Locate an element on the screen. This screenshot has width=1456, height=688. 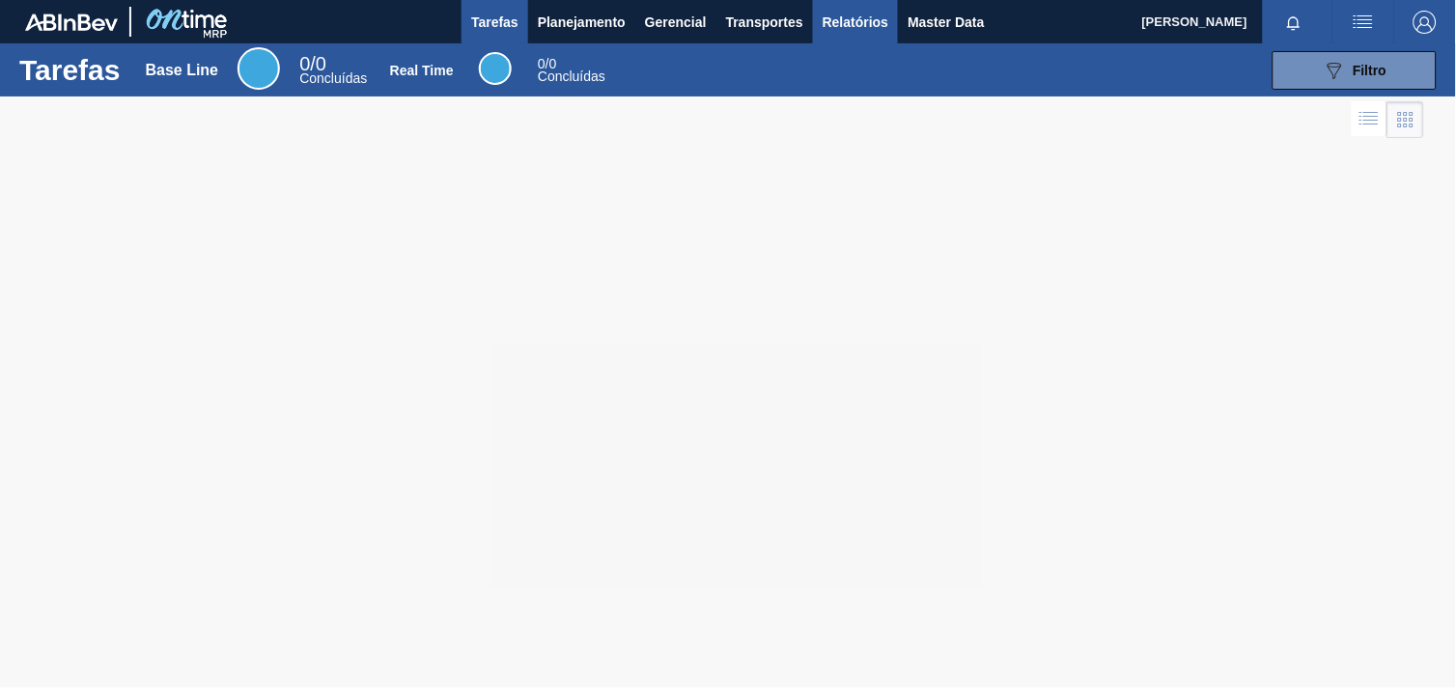
span: Gerencial is located at coordinates (676, 22).